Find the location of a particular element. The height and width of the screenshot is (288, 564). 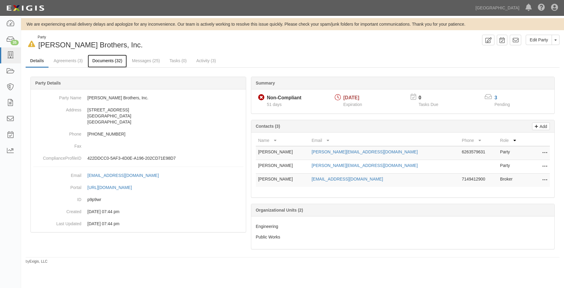

a: Messages (25) is located at coordinates (146, 61).